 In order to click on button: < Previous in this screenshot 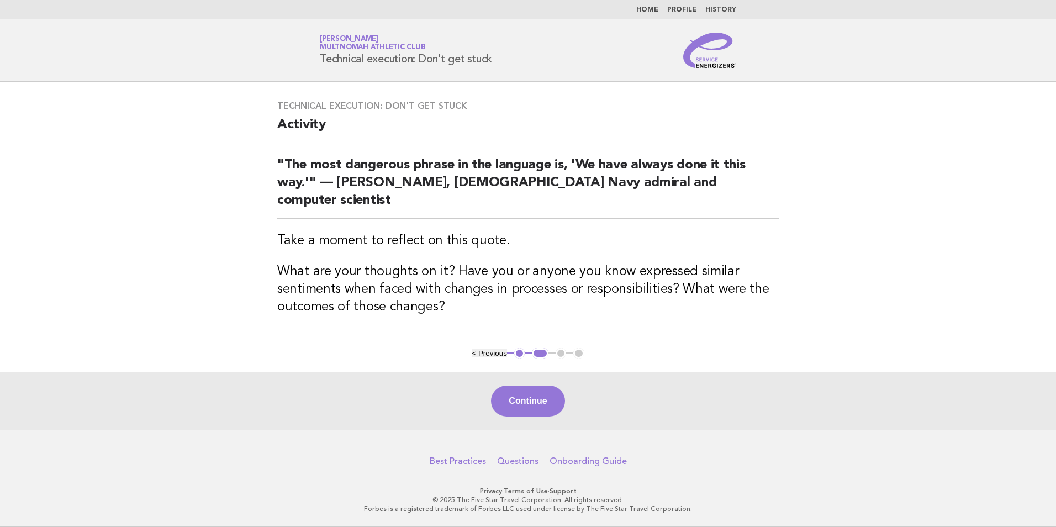, I will do `click(489, 353)`.